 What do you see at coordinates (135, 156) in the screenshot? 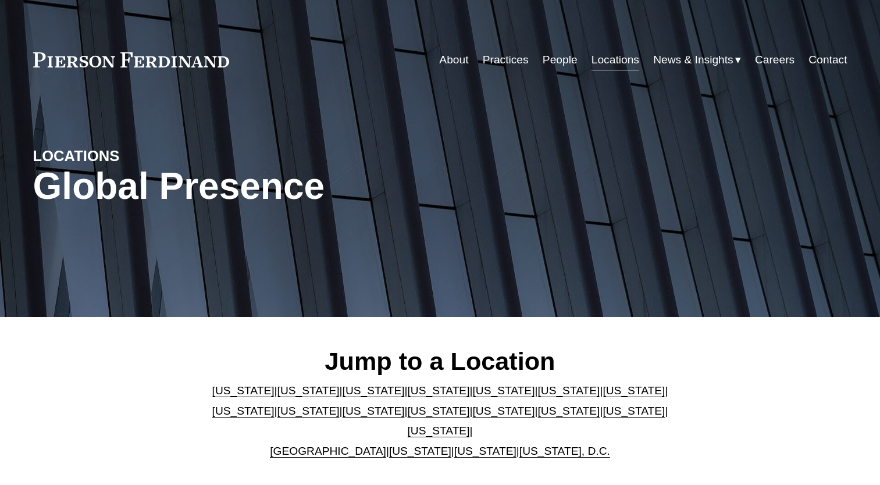
I see `h4: LOCATIONS` at bounding box center [135, 156].